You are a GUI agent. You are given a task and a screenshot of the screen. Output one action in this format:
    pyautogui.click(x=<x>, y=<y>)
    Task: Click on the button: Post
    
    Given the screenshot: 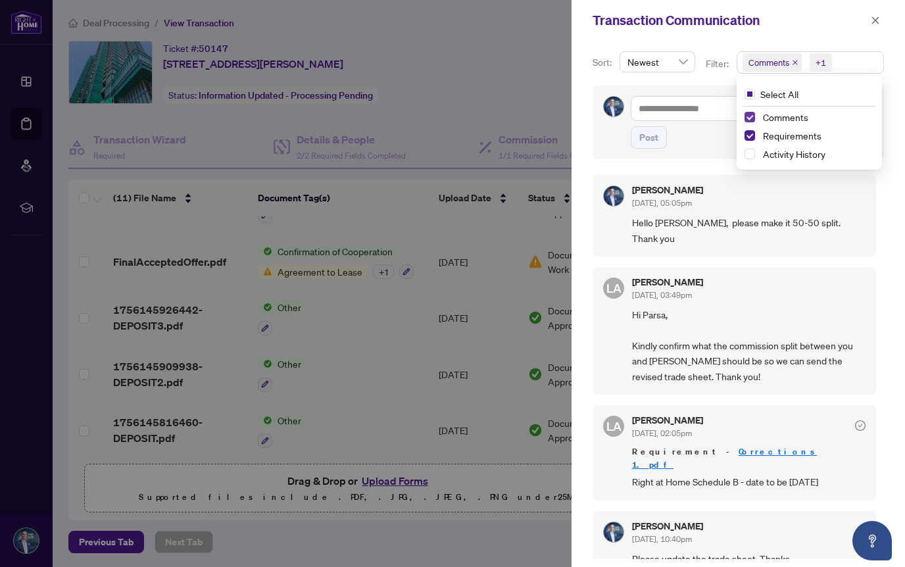 What is the action you would take?
    pyautogui.click(x=648, y=137)
    